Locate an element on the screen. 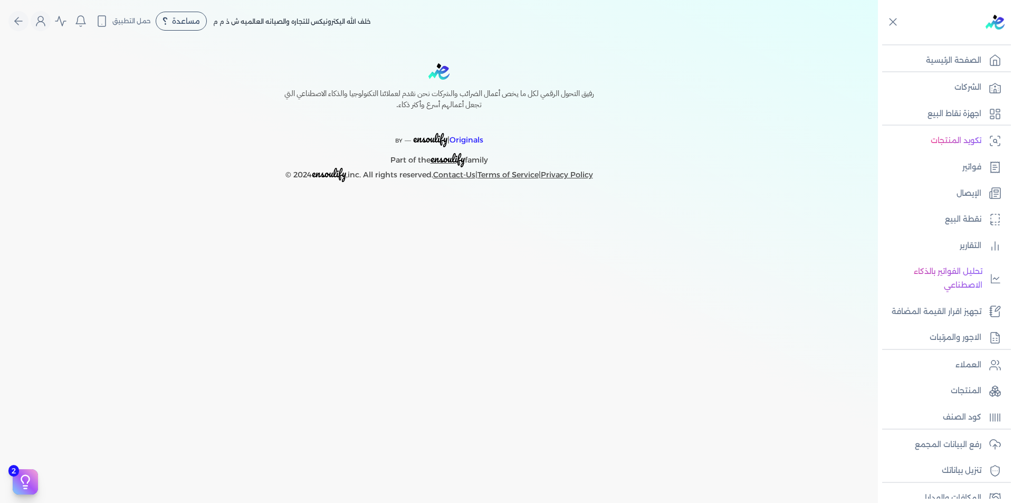  button: حمل التطبيق is located at coordinates (123, 21).